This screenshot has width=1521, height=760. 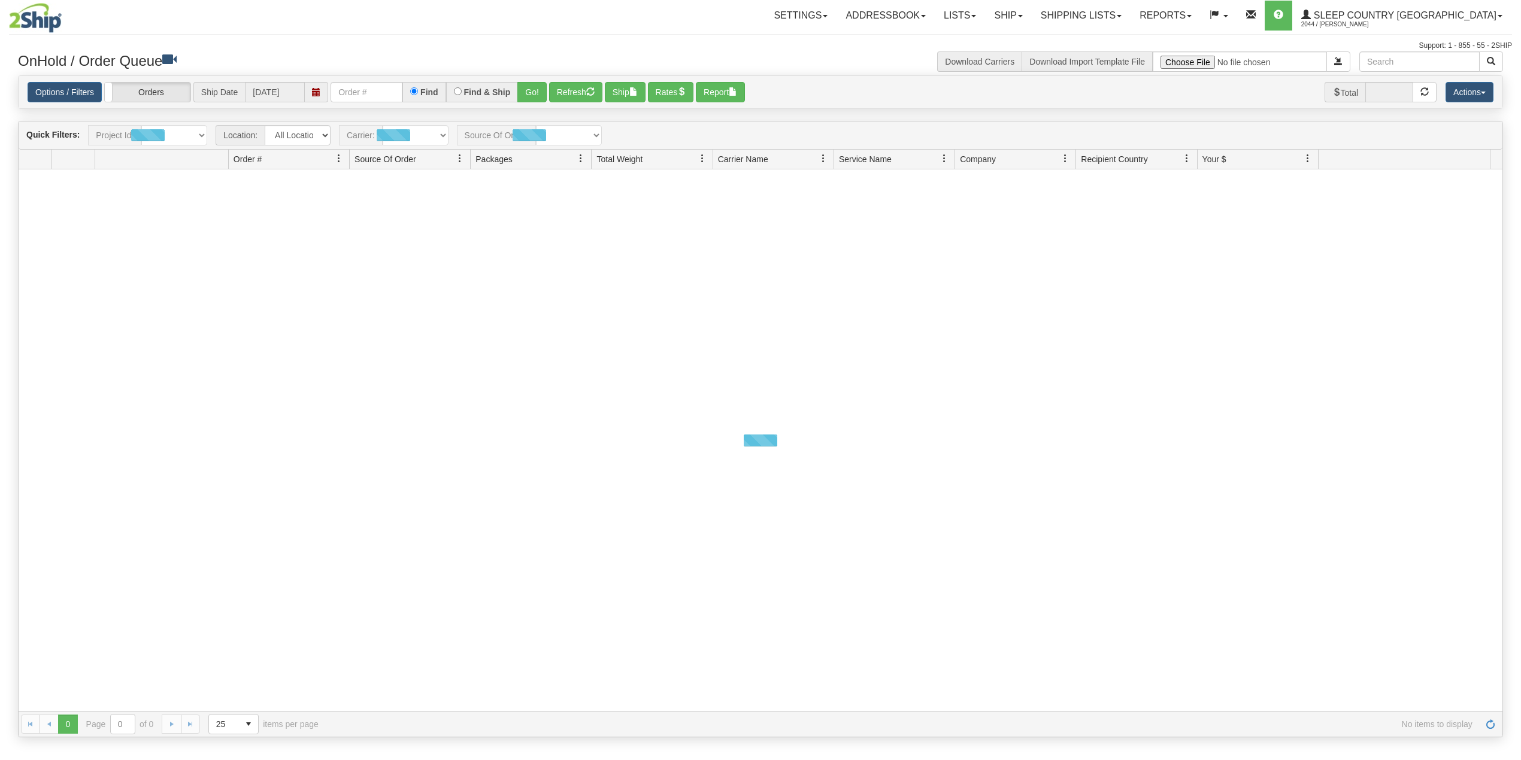 What do you see at coordinates (1214, 159) in the screenshot?
I see `span: Your $` at bounding box center [1214, 159].